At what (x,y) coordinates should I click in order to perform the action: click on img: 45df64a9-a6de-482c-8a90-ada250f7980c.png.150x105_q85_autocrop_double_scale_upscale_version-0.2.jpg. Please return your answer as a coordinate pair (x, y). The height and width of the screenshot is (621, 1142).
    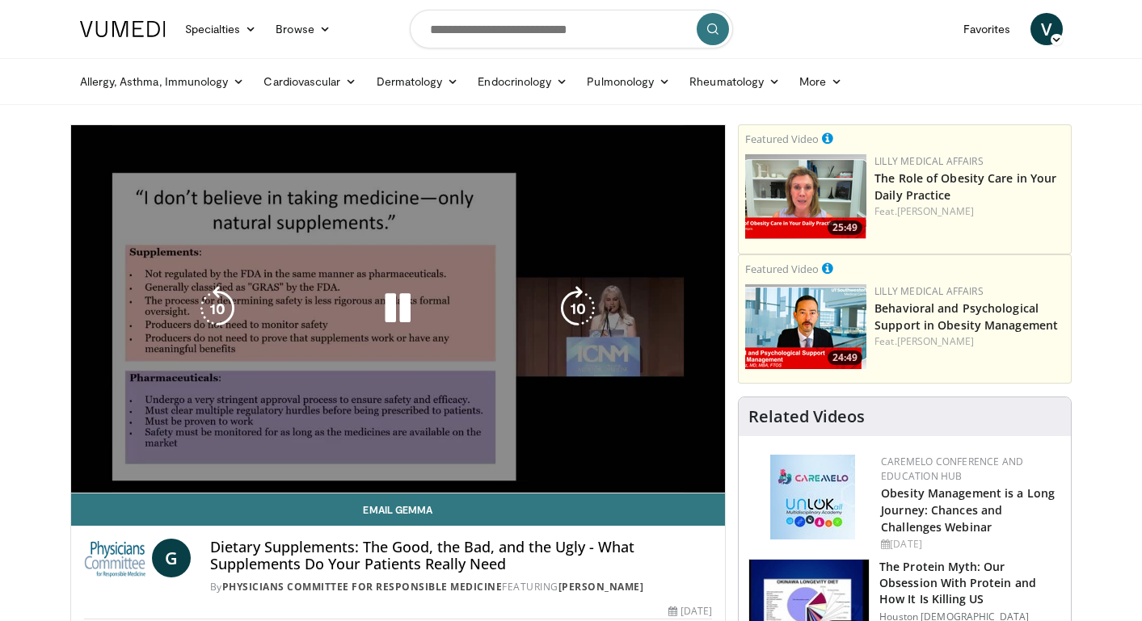
    Looking at the image, I should click on (812, 497).